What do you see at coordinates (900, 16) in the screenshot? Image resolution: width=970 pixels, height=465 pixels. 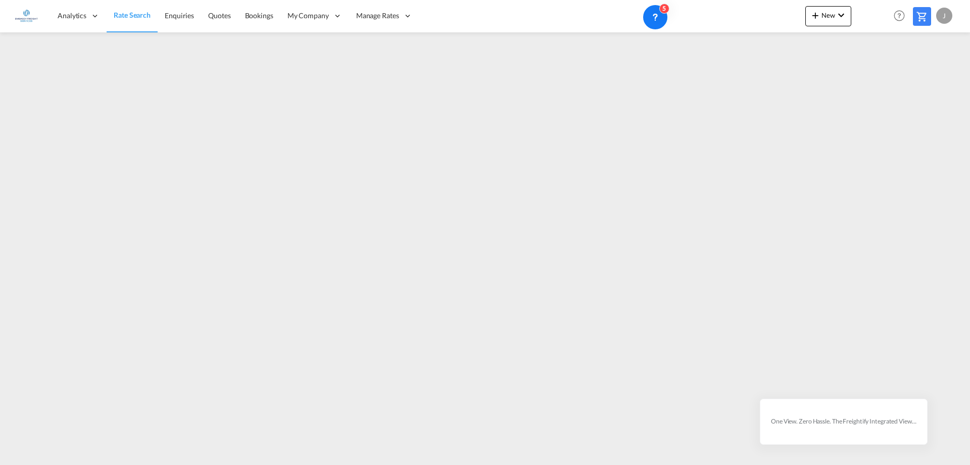 I see `span: Help` at bounding box center [900, 16].